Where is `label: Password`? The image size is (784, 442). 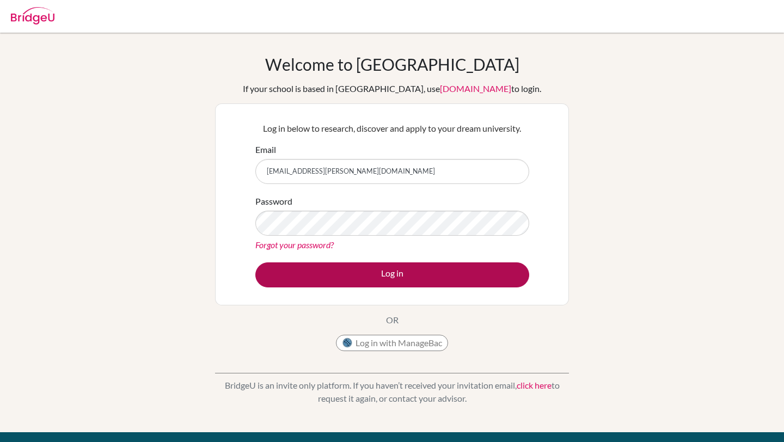
label: Password is located at coordinates (274, 201).